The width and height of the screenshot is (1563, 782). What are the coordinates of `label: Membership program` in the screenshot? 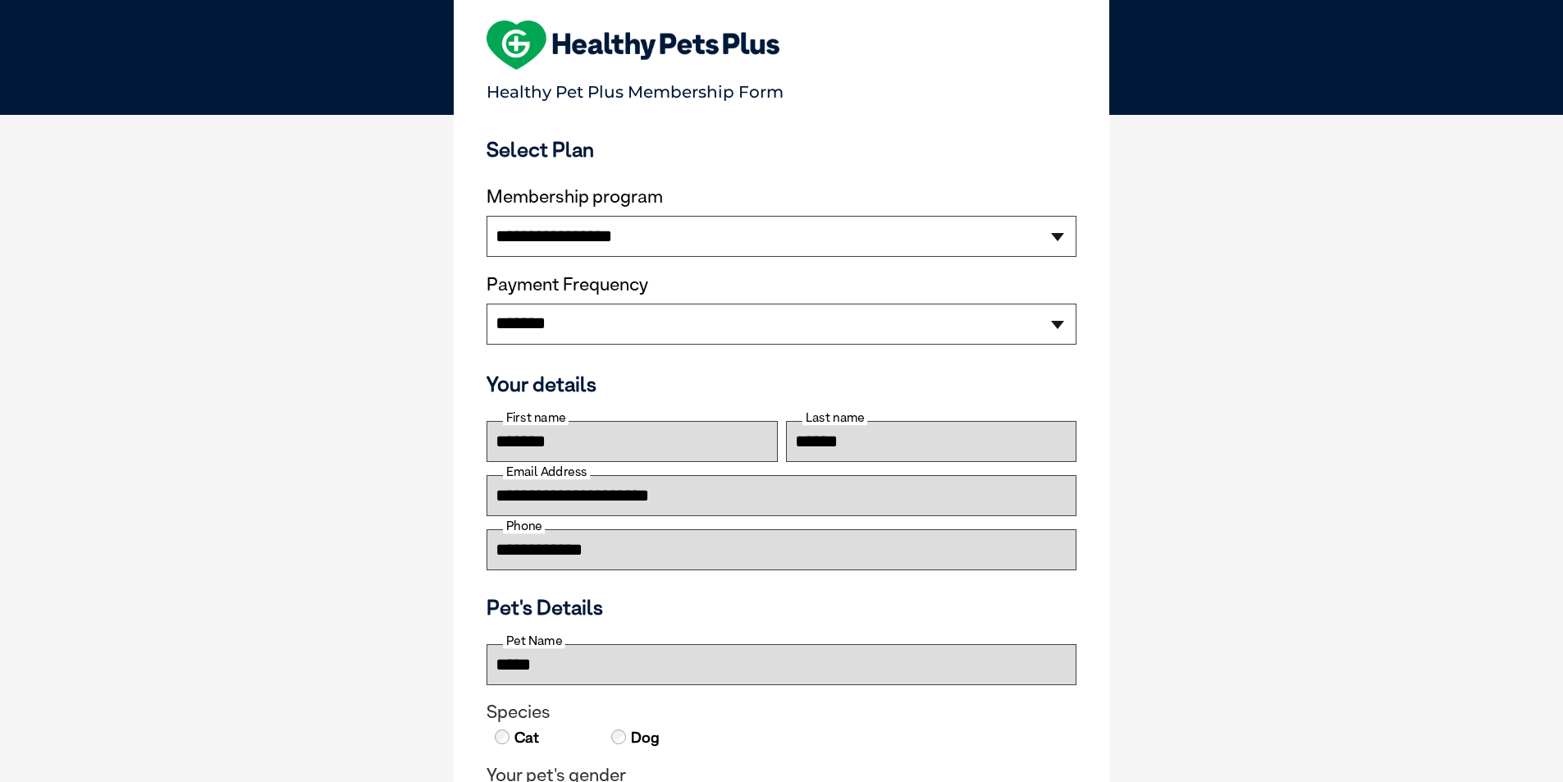 It's located at (781, 197).